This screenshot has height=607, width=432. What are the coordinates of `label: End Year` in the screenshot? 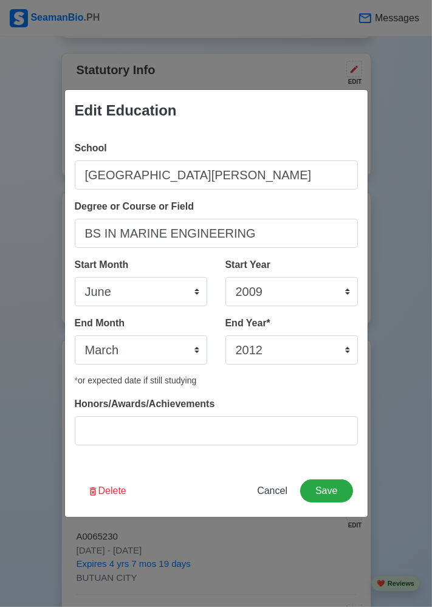 It's located at (248, 323).